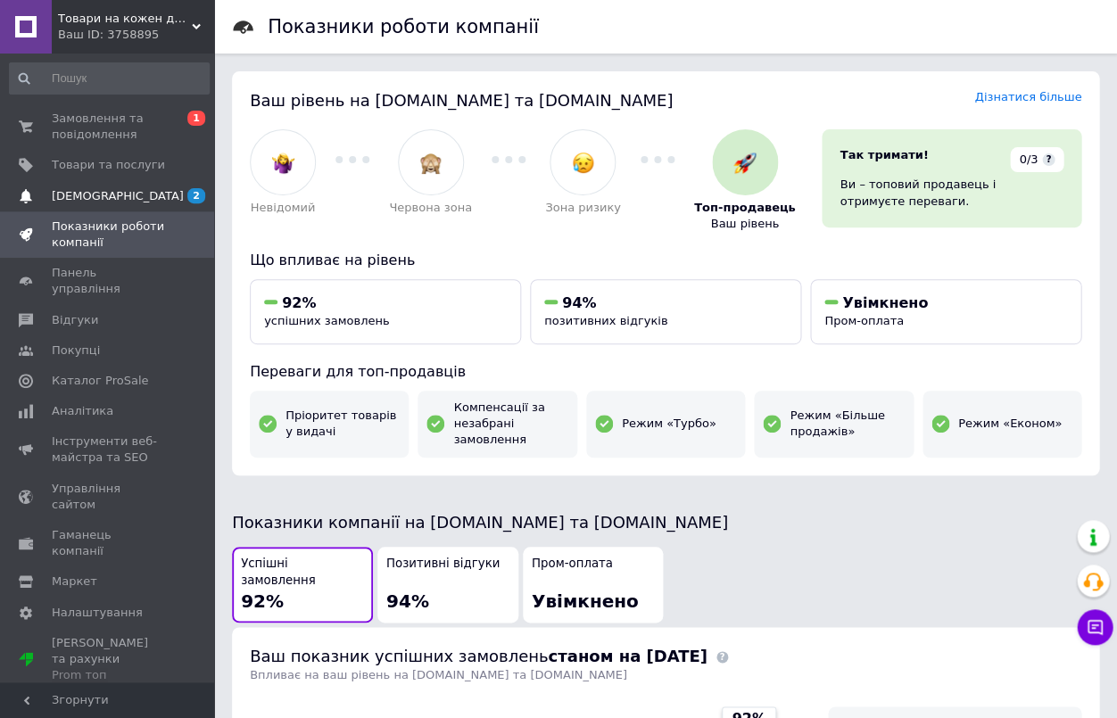 The image size is (1117, 718). What do you see at coordinates (510, 424) in the screenshot?
I see `span: Компенсації за незабрані замовлення` at bounding box center [510, 424].